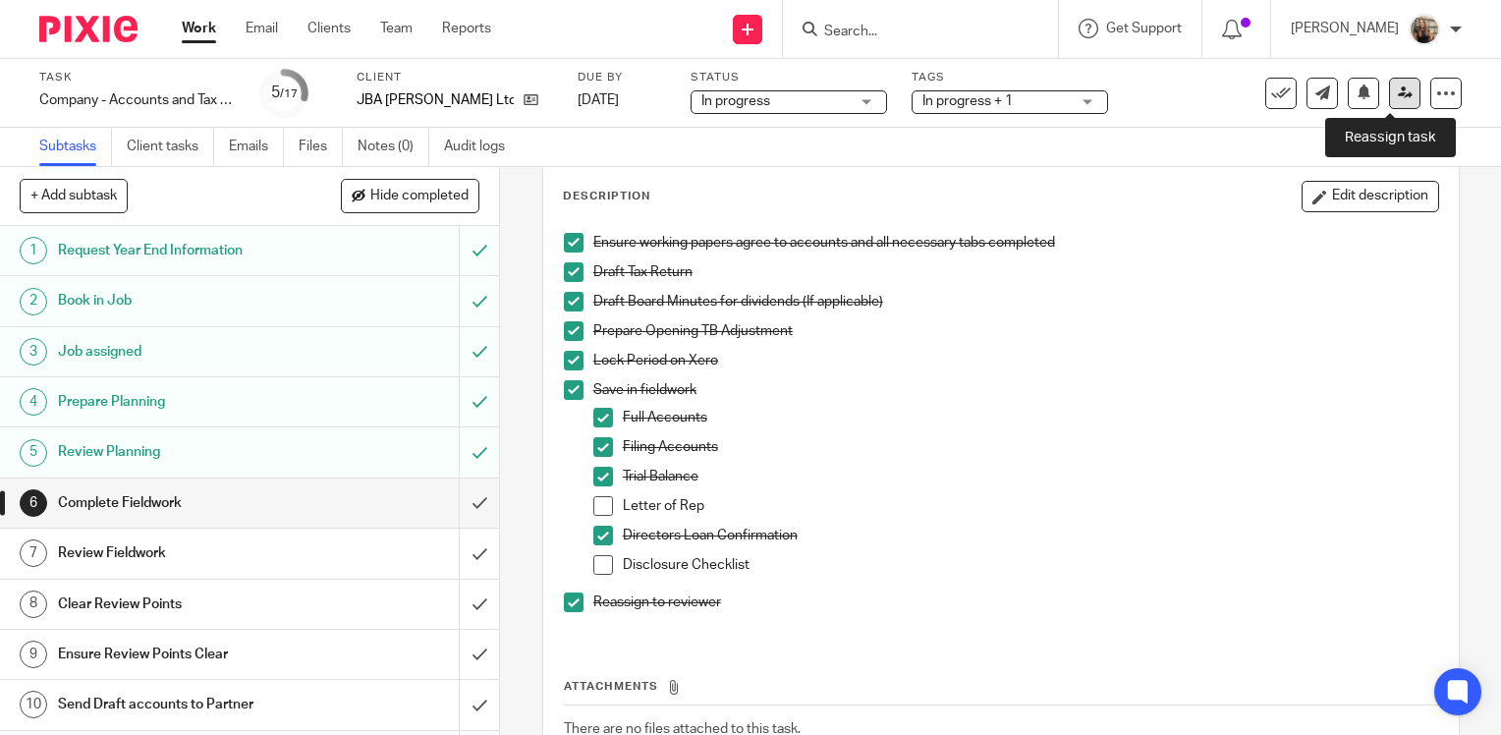  I want to click on h1: Clear Review Points, so click(185, 604).